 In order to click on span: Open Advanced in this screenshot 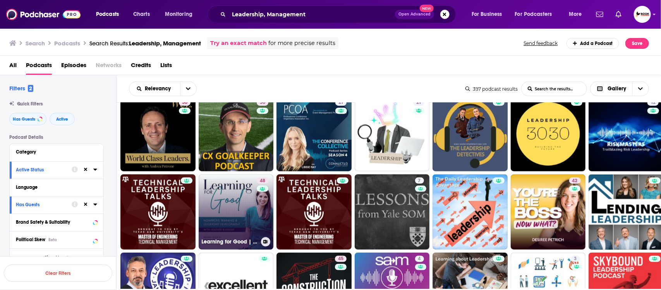, I will do `click(414, 14)`.